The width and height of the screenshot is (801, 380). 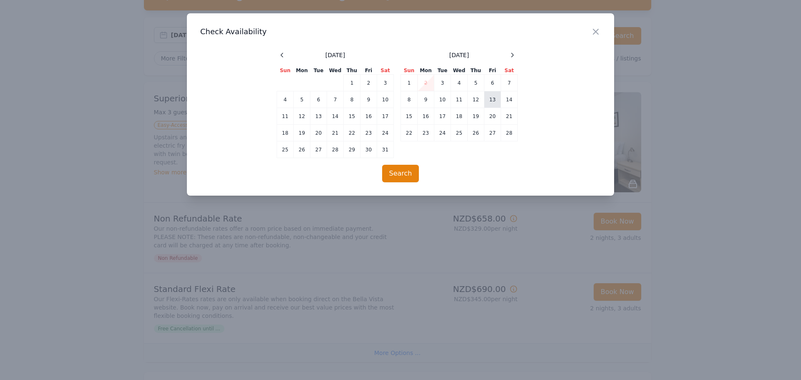 I want to click on td: 30, so click(x=369, y=150).